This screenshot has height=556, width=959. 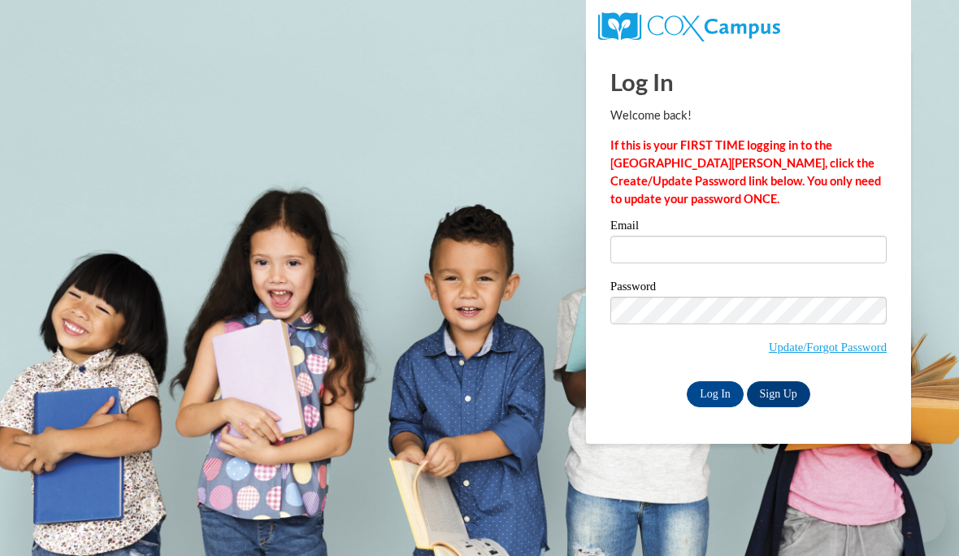 What do you see at coordinates (778, 394) in the screenshot?
I see `a: Sign Up` at bounding box center [778, 394].